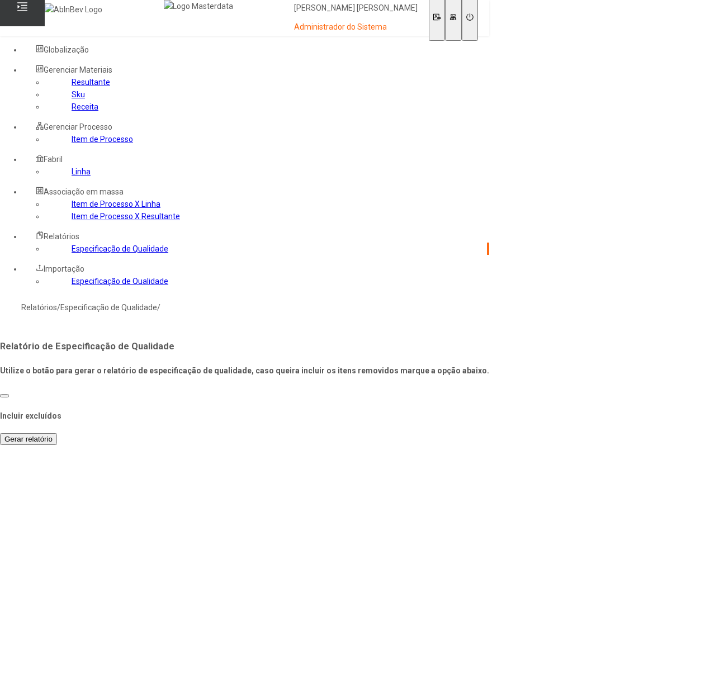  What do you see at coordinates (78, 70) in the screenshot?
I see `span: Gerenciar Materiais` at bounding box center [78, 70].